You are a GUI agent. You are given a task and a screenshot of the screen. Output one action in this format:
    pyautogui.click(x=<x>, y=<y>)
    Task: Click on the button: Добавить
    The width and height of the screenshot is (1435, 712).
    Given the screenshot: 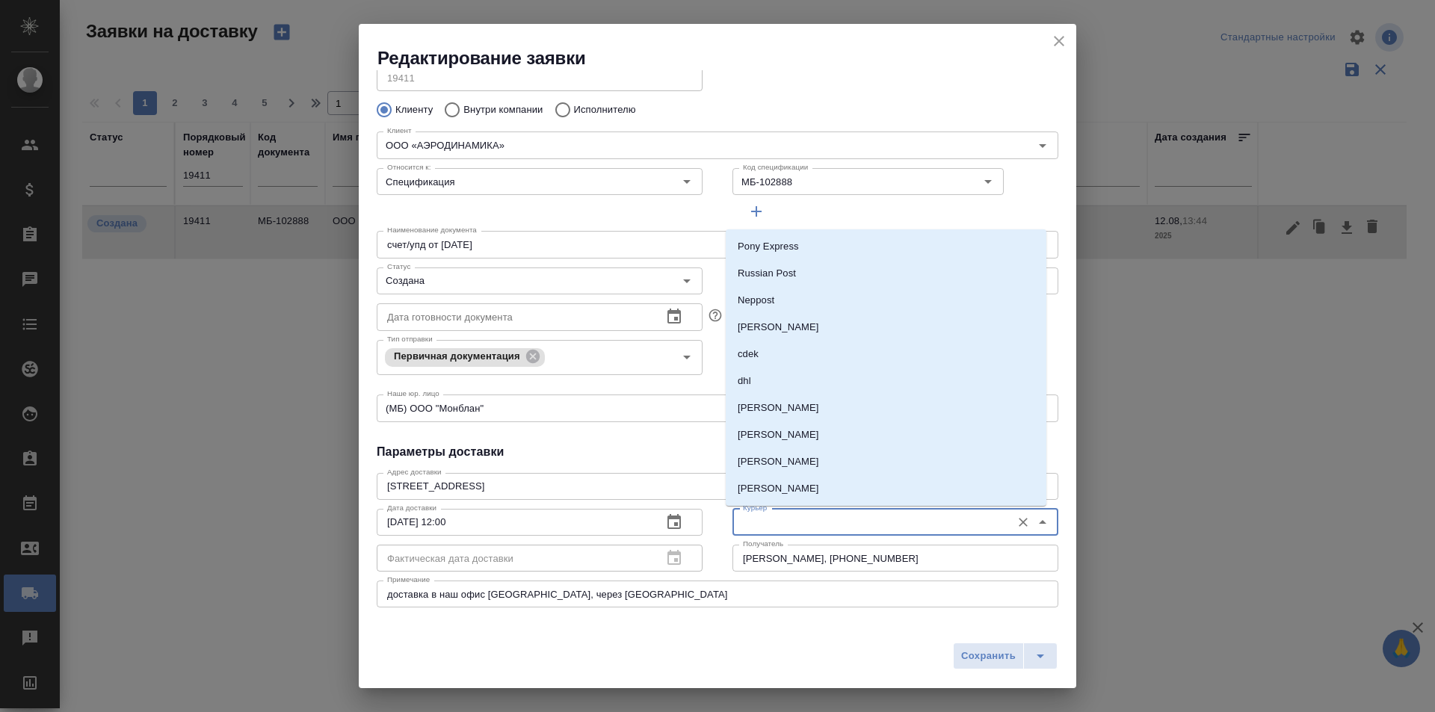 What is the action you would take?
    pyautogui.click(x=756, y=211)
    